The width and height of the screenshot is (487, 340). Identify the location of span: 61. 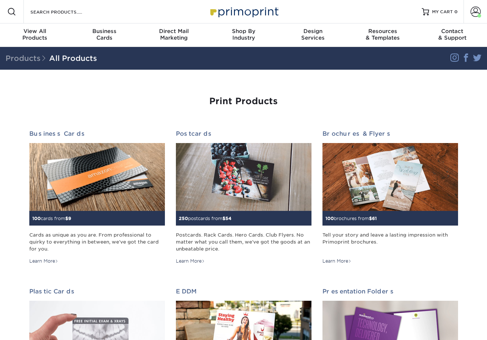
(374, 218).